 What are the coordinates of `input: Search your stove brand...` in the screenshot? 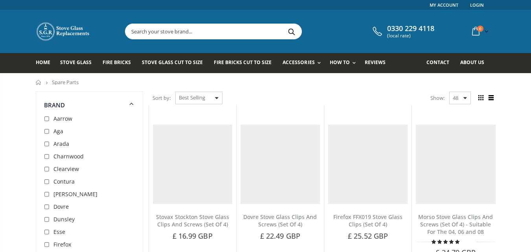 It's located at (257, 31).